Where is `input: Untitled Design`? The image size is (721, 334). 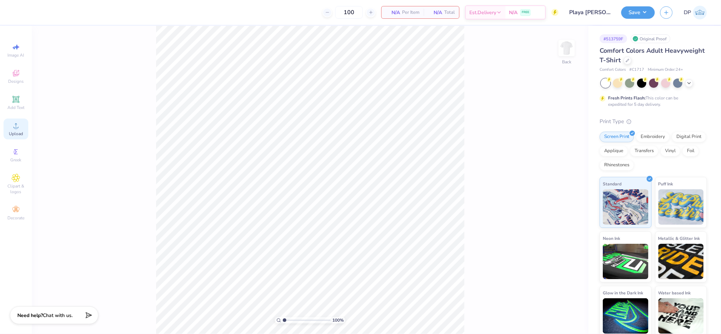
input: Untitled Design is located at coordinates (590, 12).